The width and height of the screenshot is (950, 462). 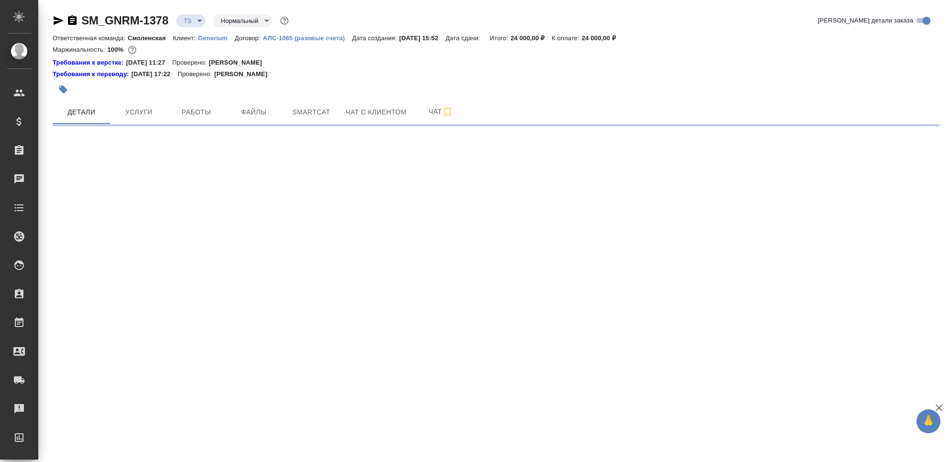 I want to click on button: 0.00 RUB;, so click(x=132, y=50).